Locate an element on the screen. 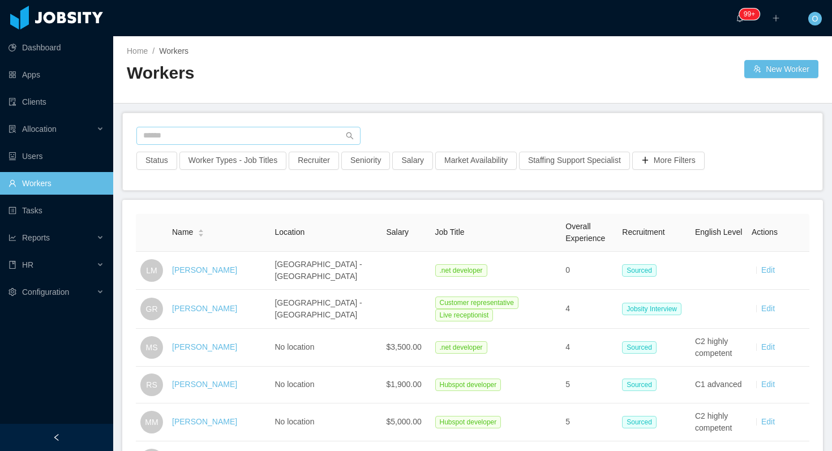 The width and height of the screenshot is (832, 451). a: Home is located at coordinates (137, 51).